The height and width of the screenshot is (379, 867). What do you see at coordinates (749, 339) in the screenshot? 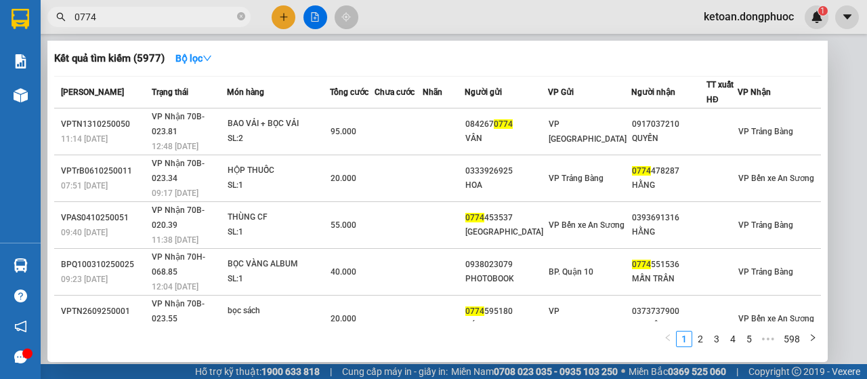
I see `li: 5` at bounding box center [749, 339].